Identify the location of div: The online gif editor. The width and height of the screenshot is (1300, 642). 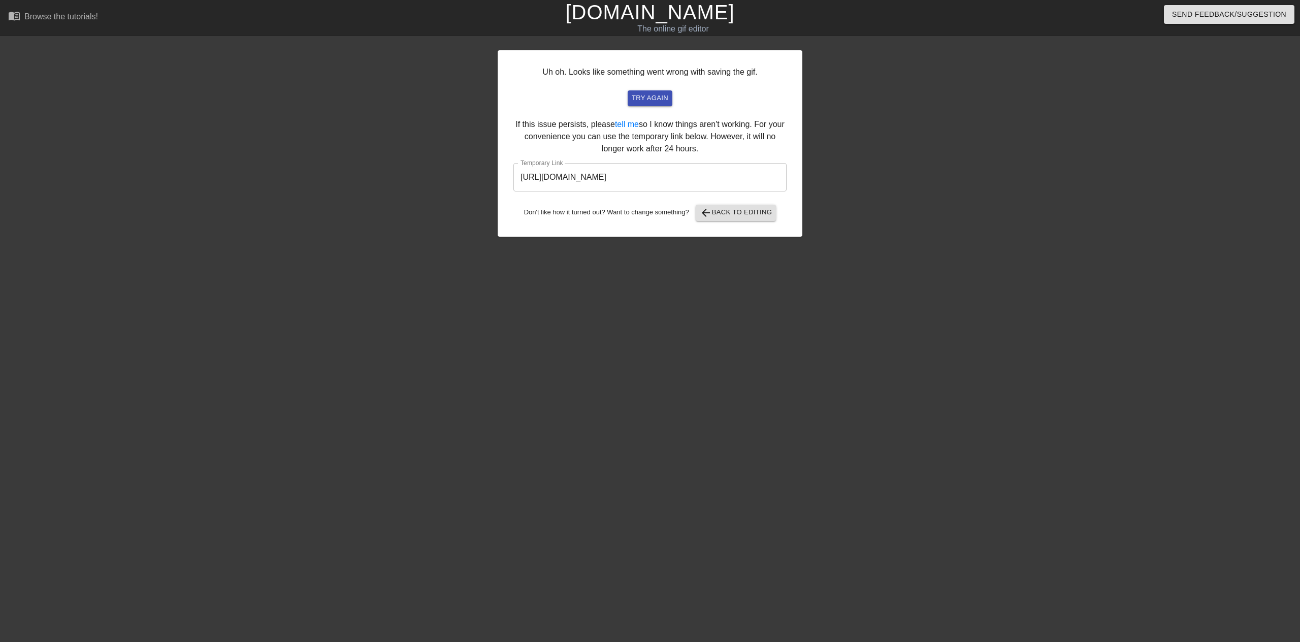
(673, 29).